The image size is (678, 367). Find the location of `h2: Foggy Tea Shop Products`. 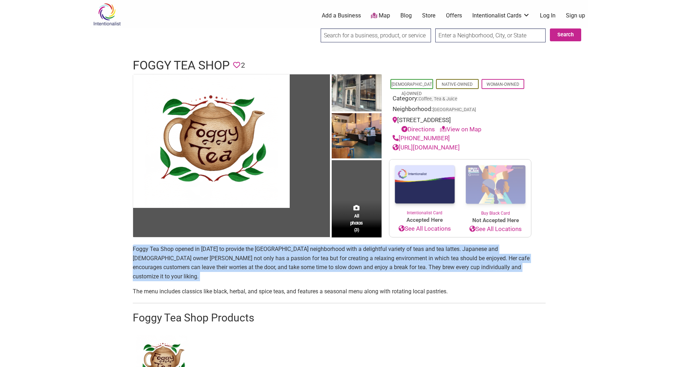

h2: Foggy Tea Shop Products is located at coordinates (339, 318).